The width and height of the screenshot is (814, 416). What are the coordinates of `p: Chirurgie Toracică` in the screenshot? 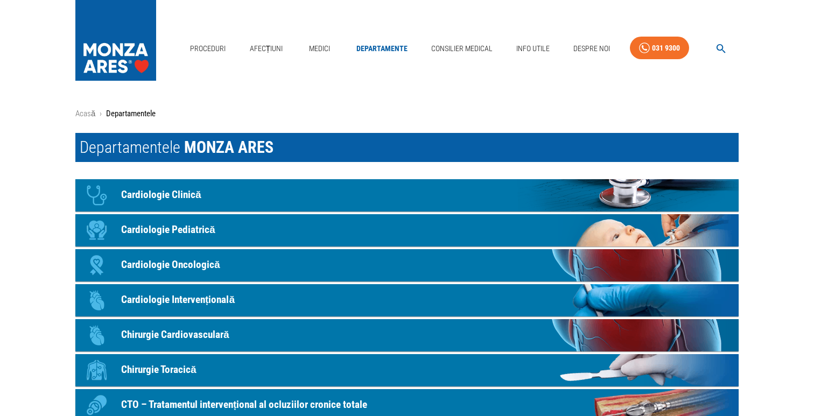 It's located at (159, 370).